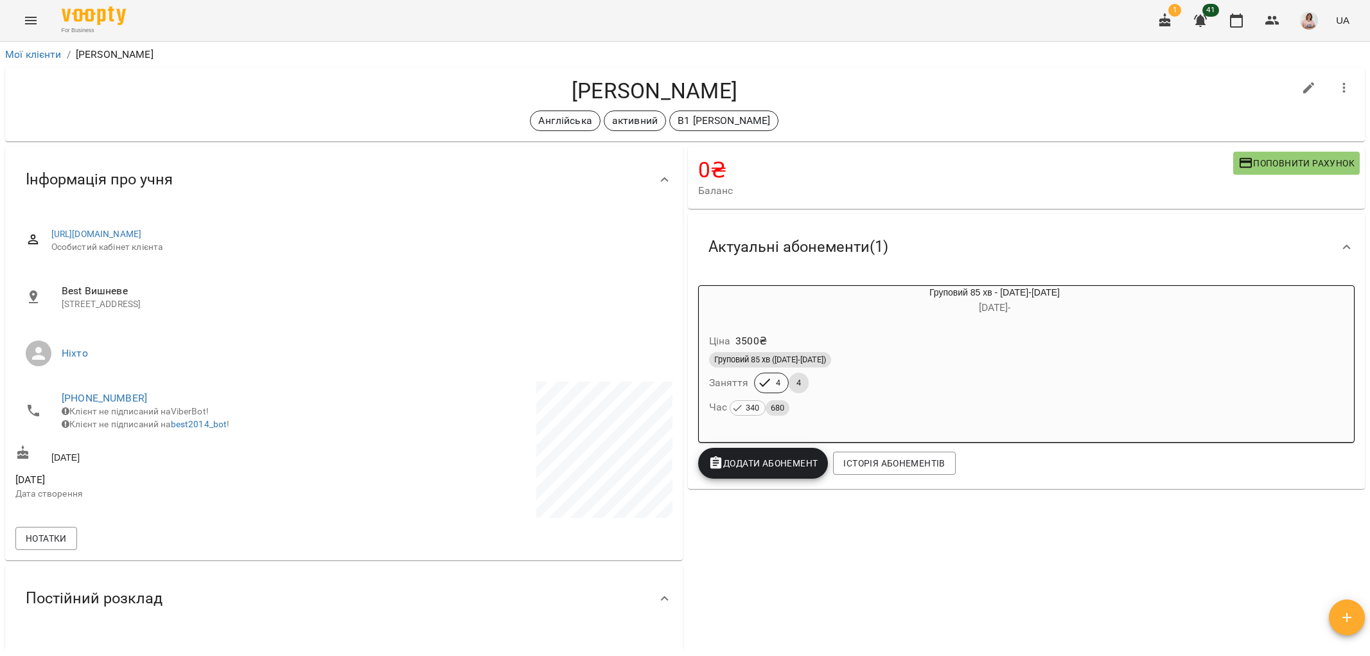  Describe the element at coordinates (75, 353) in the screenshot. I see `a: Ніхто` at that location.